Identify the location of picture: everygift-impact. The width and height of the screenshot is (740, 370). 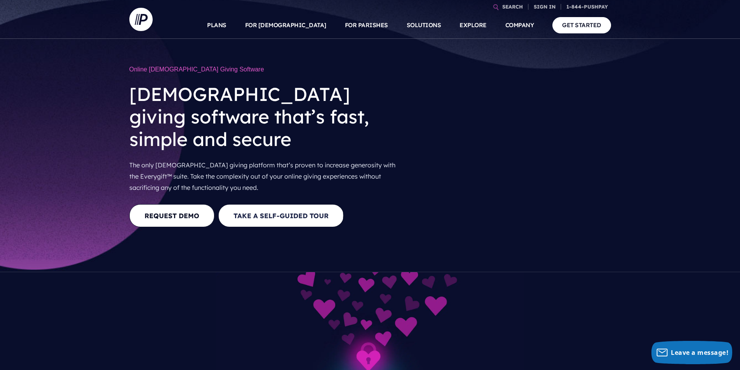
(370, 278).